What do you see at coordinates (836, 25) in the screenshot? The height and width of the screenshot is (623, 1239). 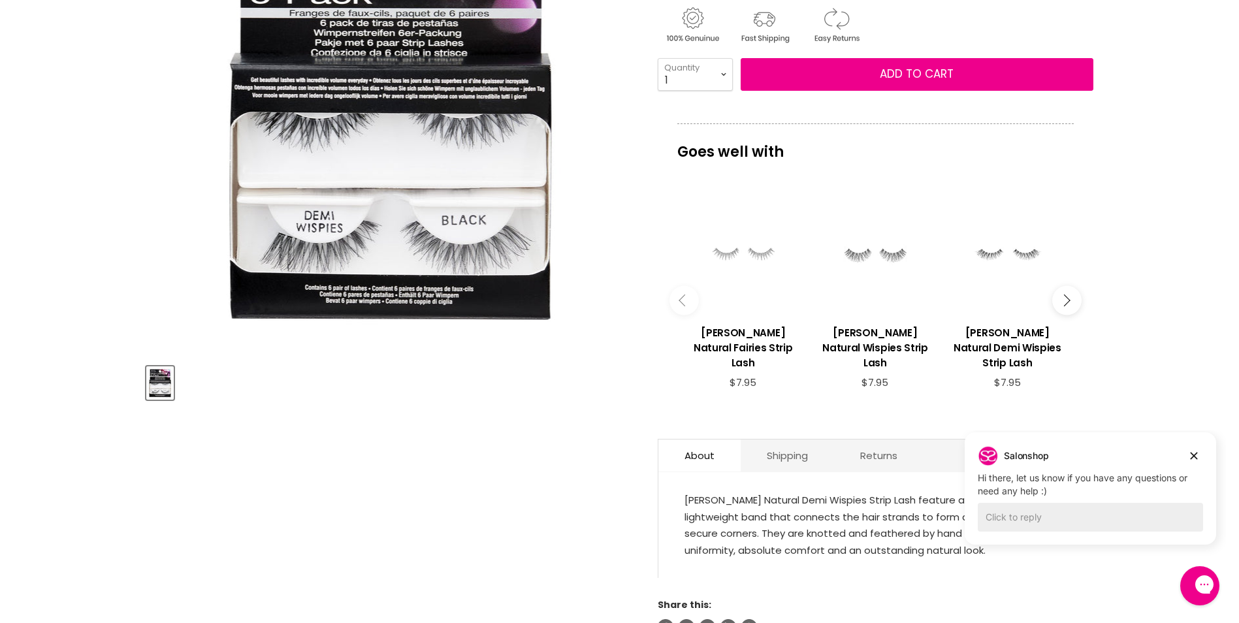 I see `img: returns.gif` at bounding box center [836, 25].